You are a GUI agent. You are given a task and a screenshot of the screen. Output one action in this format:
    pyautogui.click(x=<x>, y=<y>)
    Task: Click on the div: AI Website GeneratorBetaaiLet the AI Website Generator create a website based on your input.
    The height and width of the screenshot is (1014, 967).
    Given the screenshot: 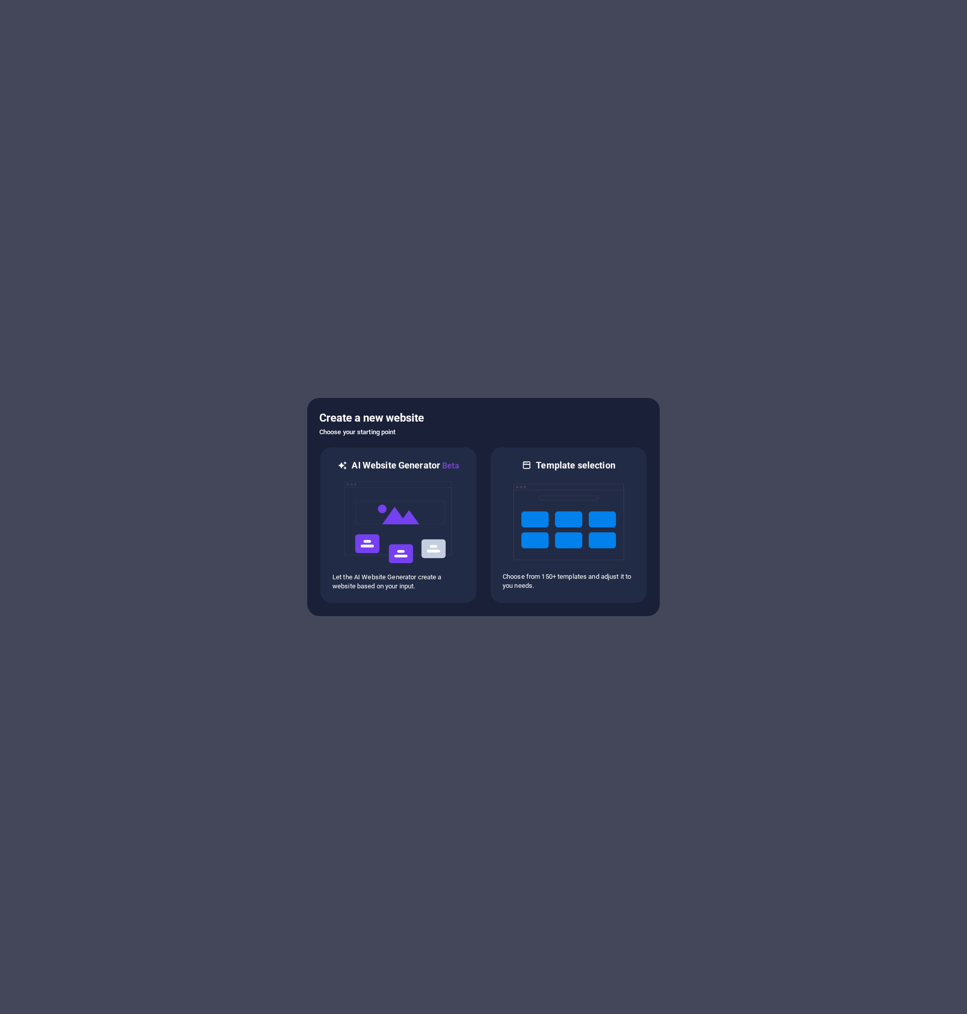 What is the action you would take?
    pyautogui.click(x=398, y=525)
    